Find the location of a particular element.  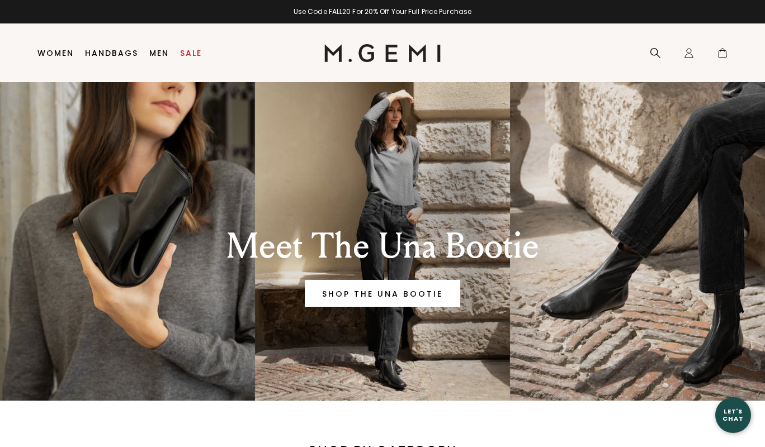

a: Banner primary button is located at coordinates (382, 294).